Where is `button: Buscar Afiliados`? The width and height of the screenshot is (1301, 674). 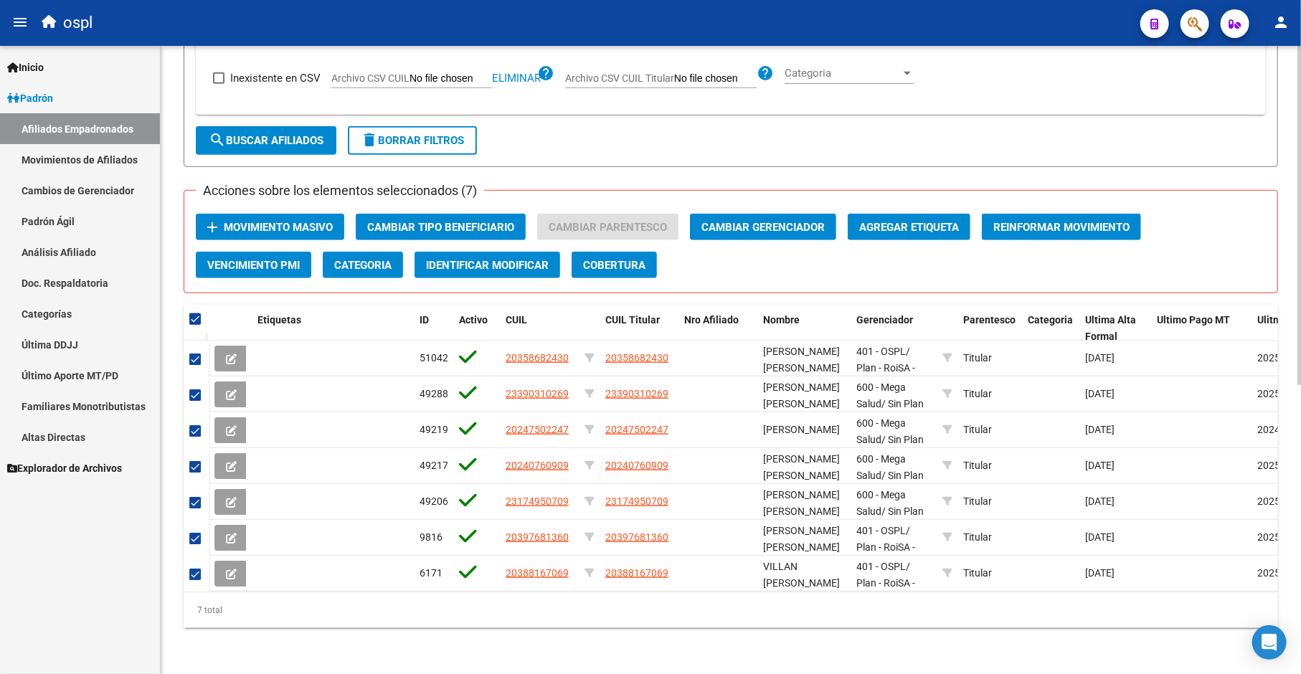 button: Buscar Afiliados is located at coordinates (266, 141).